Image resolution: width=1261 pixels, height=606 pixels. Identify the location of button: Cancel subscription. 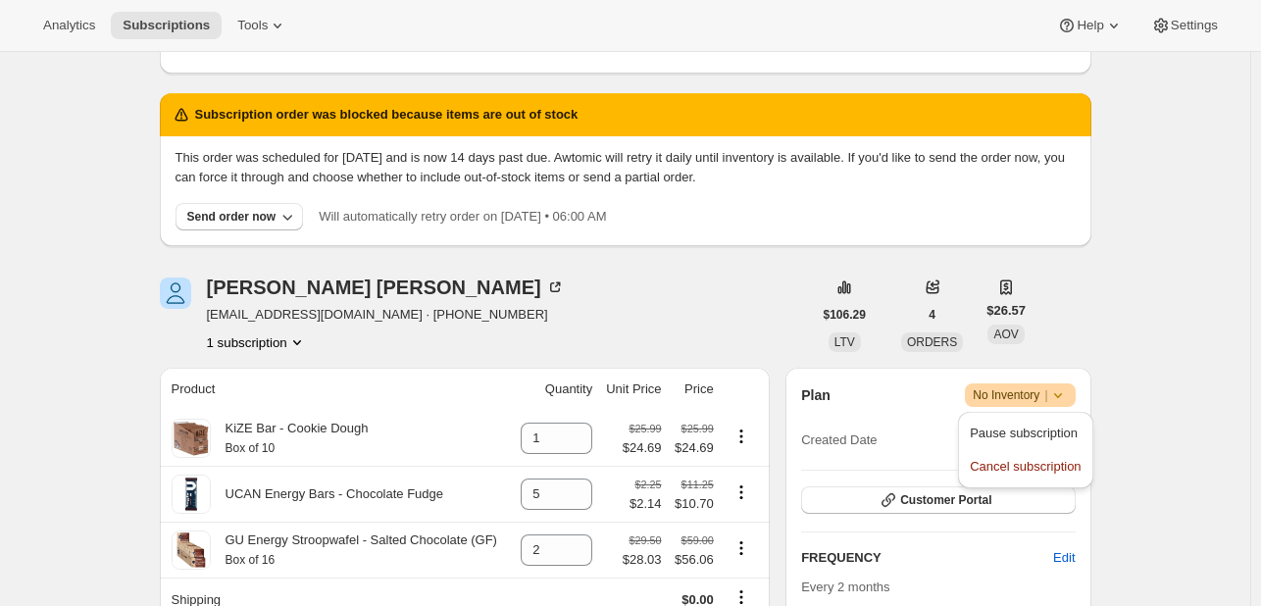
(1025, 467).